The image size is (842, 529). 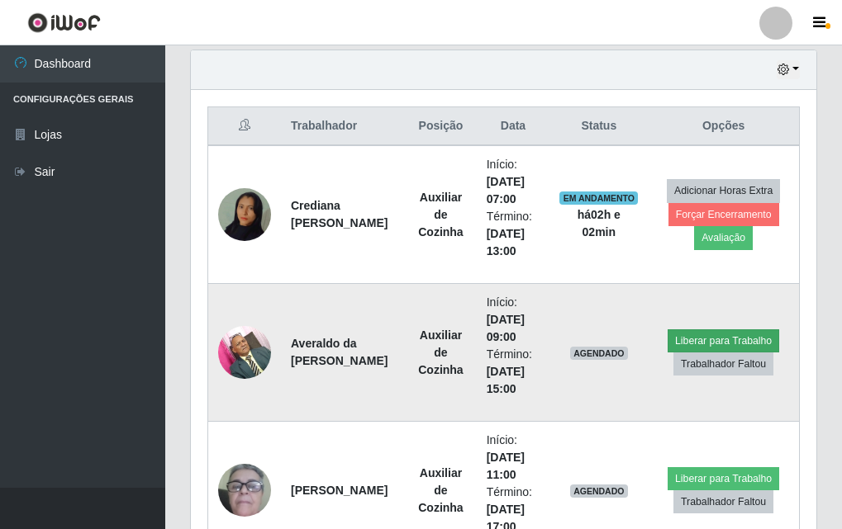 What do you see at coordinates (723, 126) in the screenshot?
I see `th: Opções` at bounding box center [723, 126].